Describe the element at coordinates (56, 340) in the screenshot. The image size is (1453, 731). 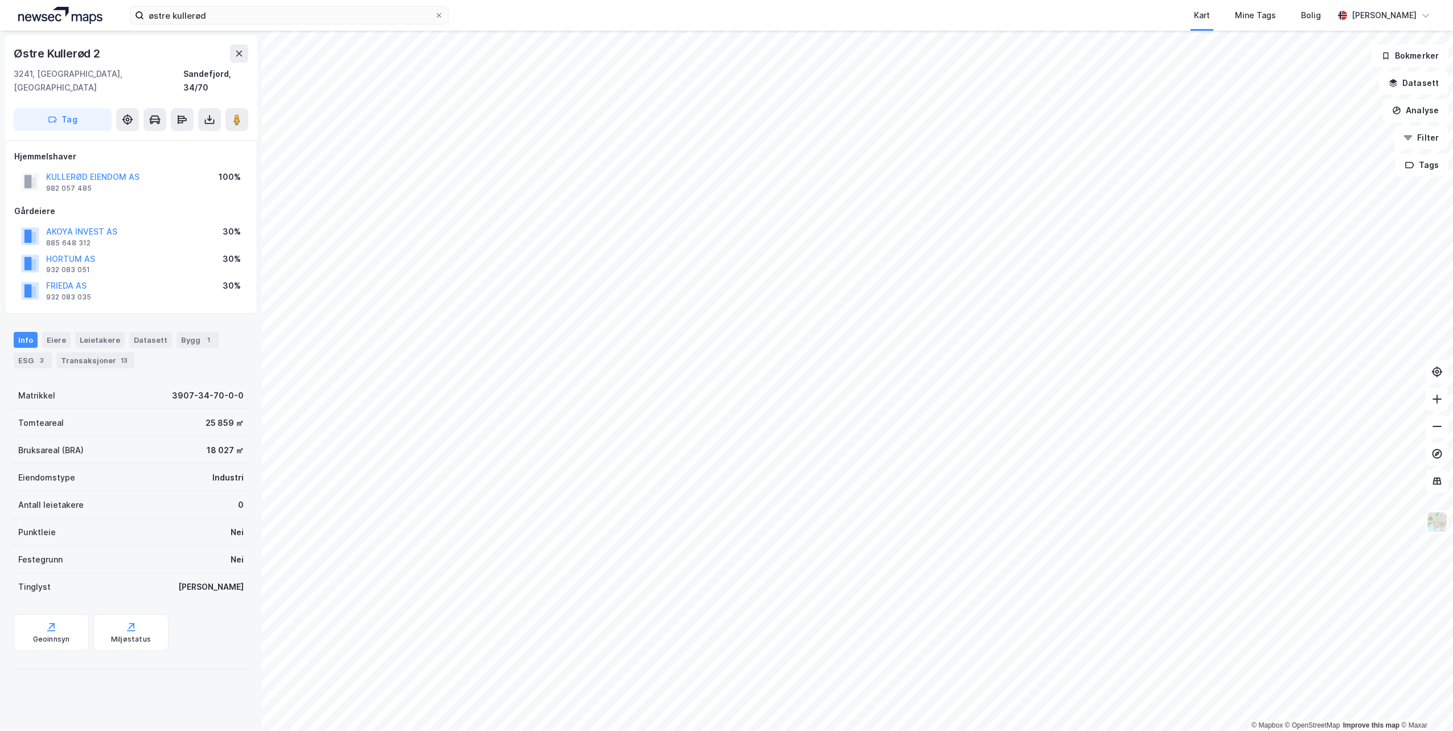
I see `div: Eiere` at that location.